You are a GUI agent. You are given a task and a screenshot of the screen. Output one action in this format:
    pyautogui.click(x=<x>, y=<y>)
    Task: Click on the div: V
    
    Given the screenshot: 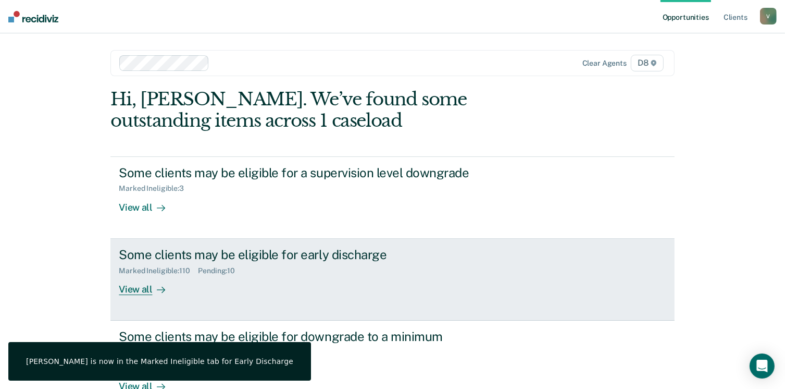 What is the action you would take?
    pyautogui.click(x=768, y=16)
    